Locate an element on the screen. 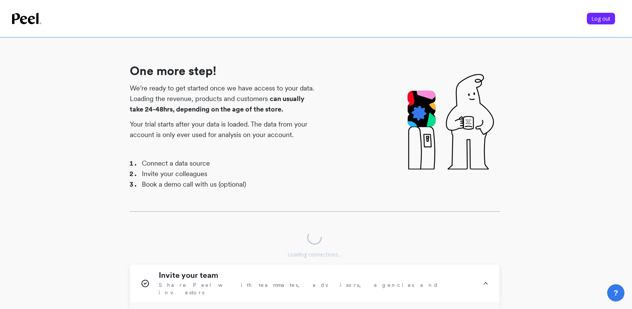 Image resolution: width=632 pixels, height=309 pixels. p: We’re ready to get started once we have access to your data. Loading the revenue, products and cu... is located at coordinates (222, 99).